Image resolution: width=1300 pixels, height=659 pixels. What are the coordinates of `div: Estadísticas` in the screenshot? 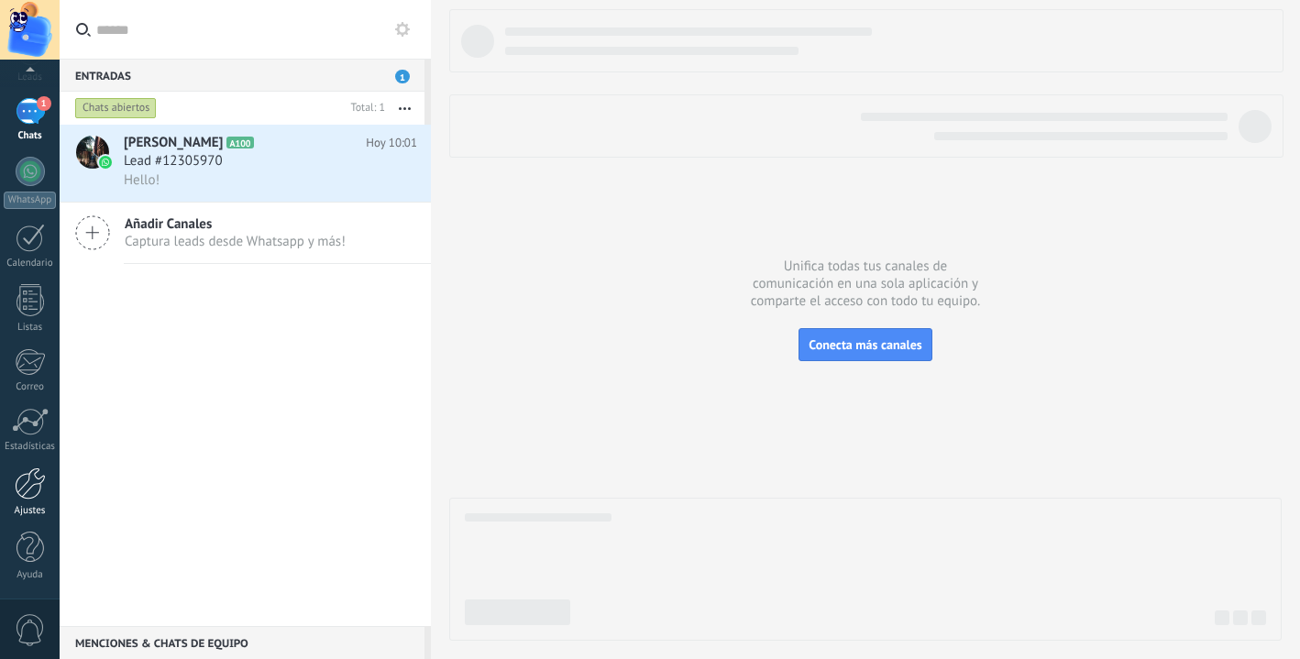 It's located at (30, 447).